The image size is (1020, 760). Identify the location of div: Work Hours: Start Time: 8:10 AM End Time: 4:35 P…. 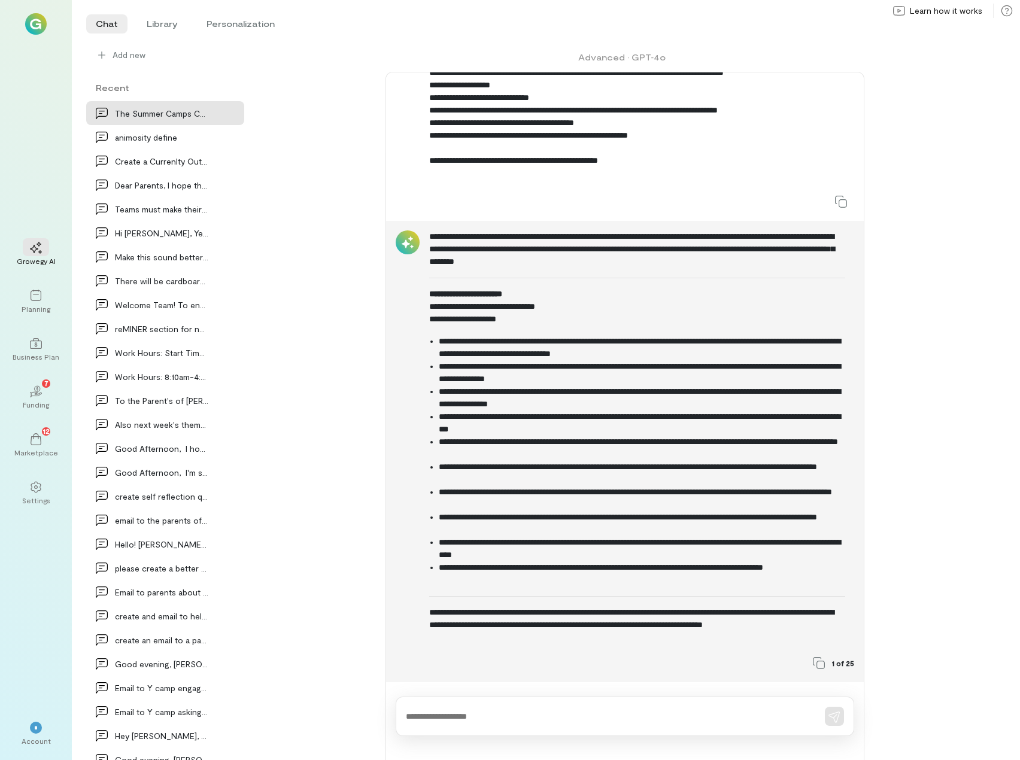
(162, 353).